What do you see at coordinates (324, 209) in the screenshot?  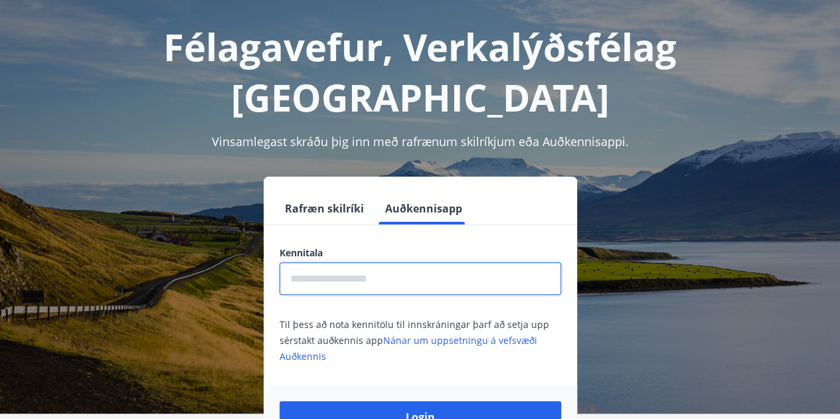 I see `button: Rafræn skilríki` at bounding box center [324, 209].